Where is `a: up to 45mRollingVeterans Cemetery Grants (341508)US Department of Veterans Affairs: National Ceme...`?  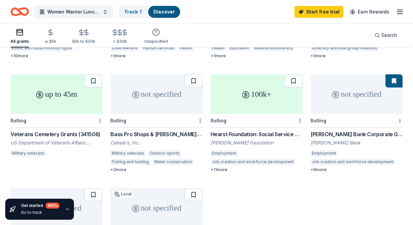
a: up to 45mRollingVeterans Cemetery Grants (341508)US Department of Veterans Affairs: National Ceme... is located at coordinates (57, 116).